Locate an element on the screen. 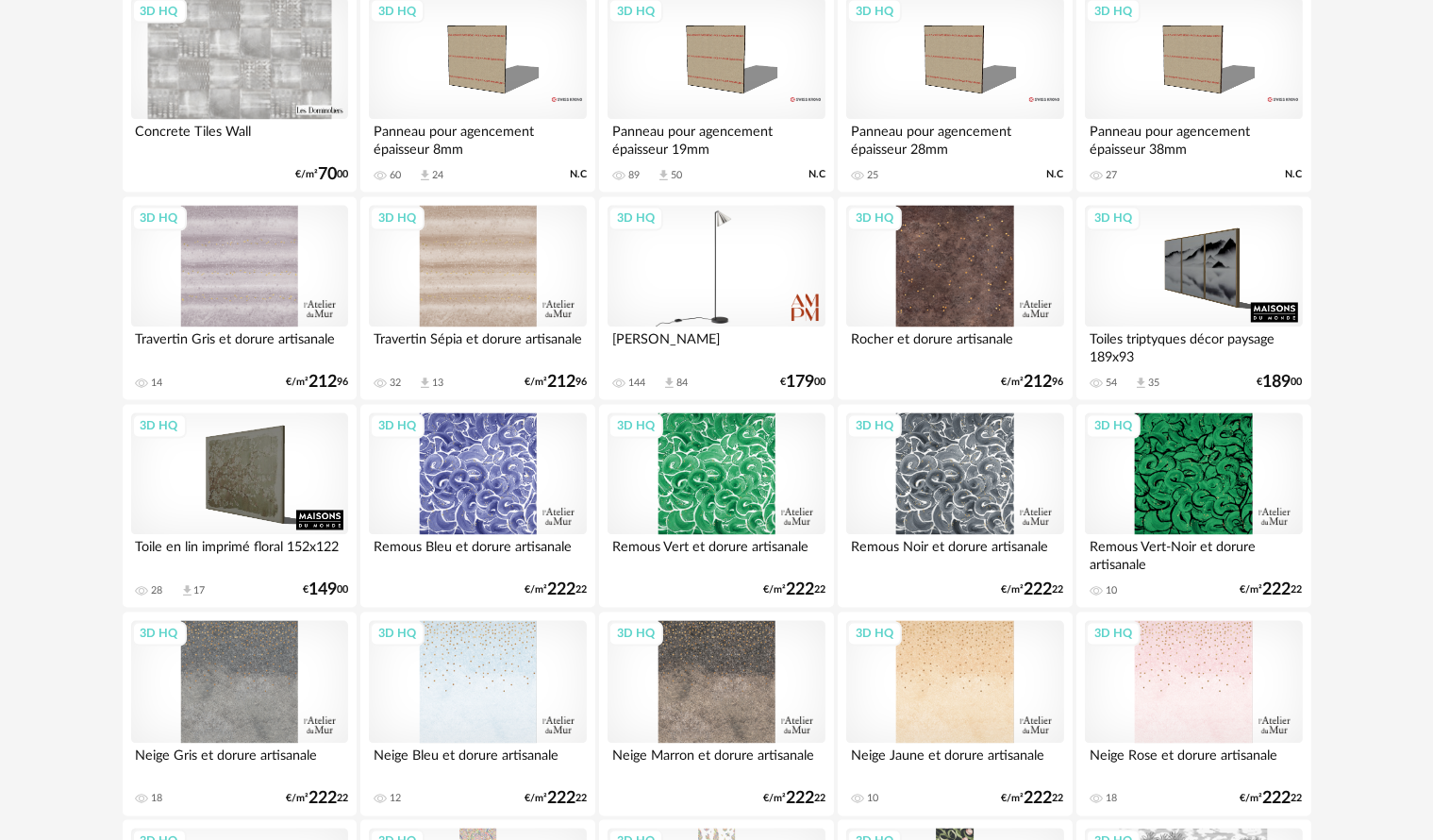 The height and width of the screenshot is (840, 1433). div: Panneau pour agencement épaisseur 19mm is located at coordinates (716, 139).